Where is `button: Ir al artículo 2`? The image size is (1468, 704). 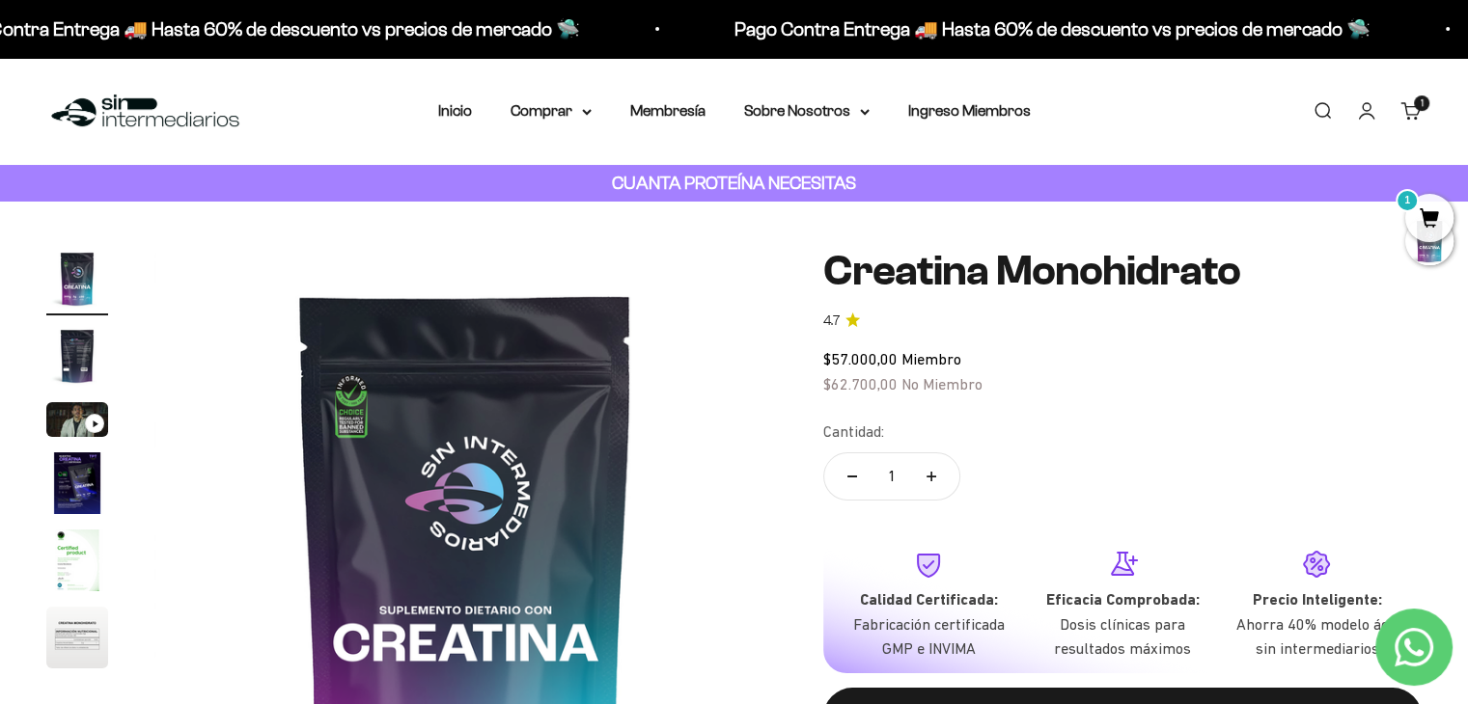
button: Ir al artículo 2 is located at coordinates (77, 359).